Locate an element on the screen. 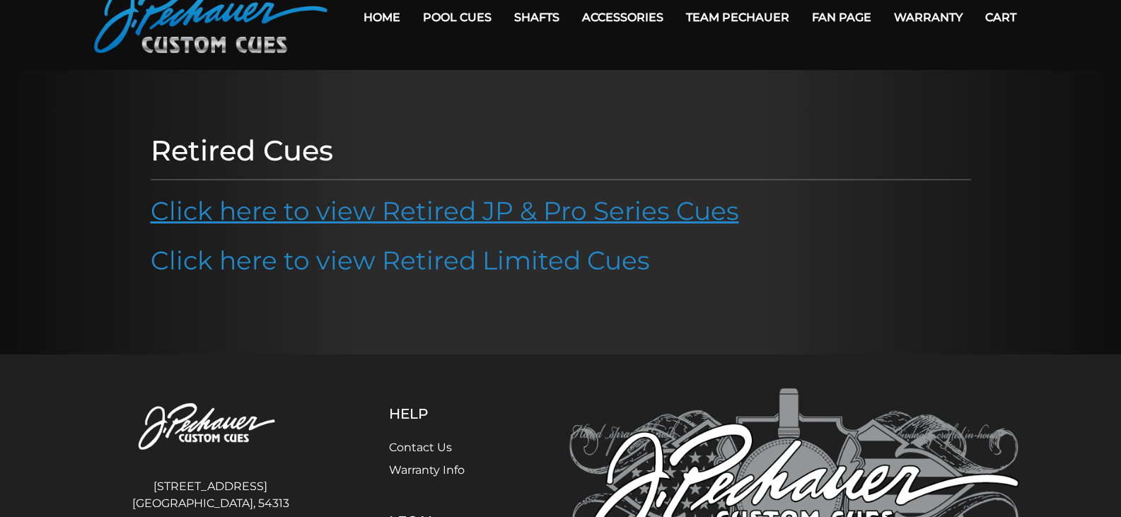 The width and height of the screenshot is (1121, 517). img: Pechauer Custom Cues is located at coordinates (211, 427).